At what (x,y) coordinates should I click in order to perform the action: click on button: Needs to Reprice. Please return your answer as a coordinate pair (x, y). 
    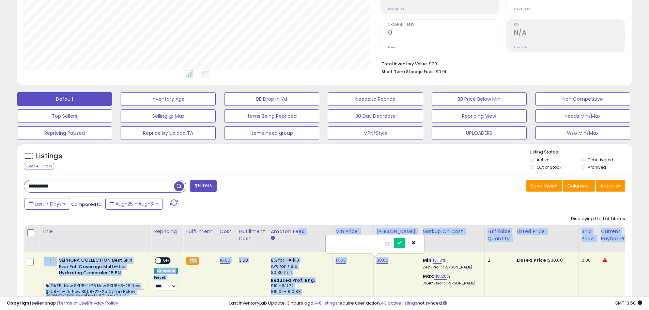
    Looking at the image, I should click on (375, 99).